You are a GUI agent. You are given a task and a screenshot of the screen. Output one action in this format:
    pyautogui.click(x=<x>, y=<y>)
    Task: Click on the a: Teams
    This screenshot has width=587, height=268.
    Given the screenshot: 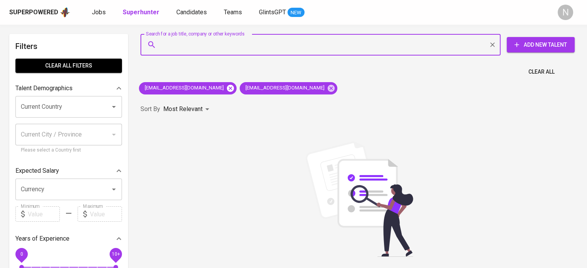 What is the action you would take?
    pyautogui.click(x=234, y=12)
    